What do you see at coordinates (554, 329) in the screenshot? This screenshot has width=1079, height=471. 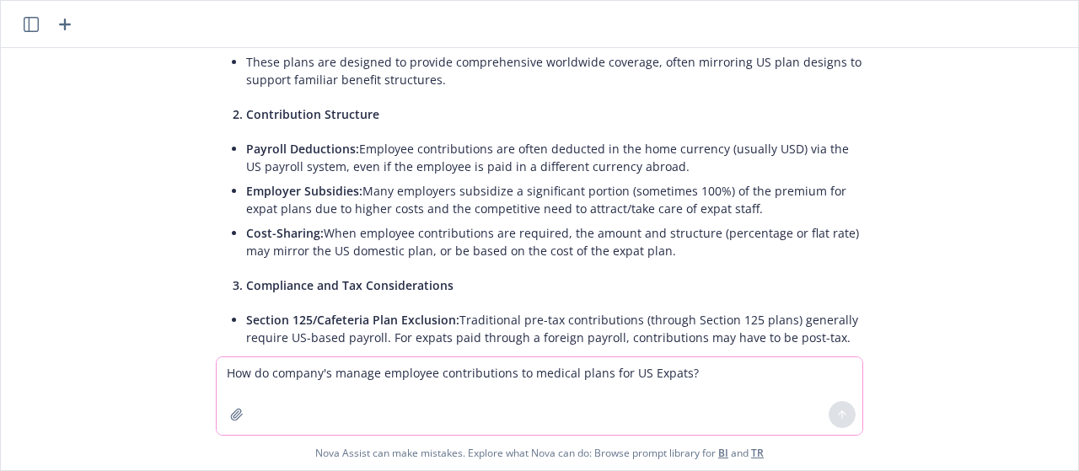 I see `li: Traditional pre-tax contributions (through Section 125 plans) generally require US-based payroll....` at bounding box center [554, 329].